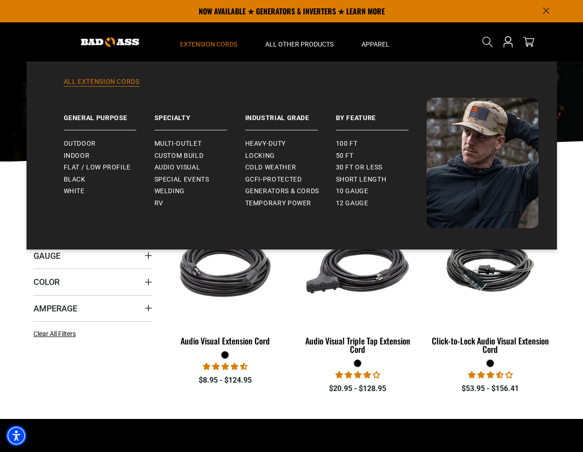 The height and width of the screenshot is (452, 583). What do you see at coordinates (208, 42) in the screenshot?
I see `summary: Extension Cords` at bounding box center [208, 42].